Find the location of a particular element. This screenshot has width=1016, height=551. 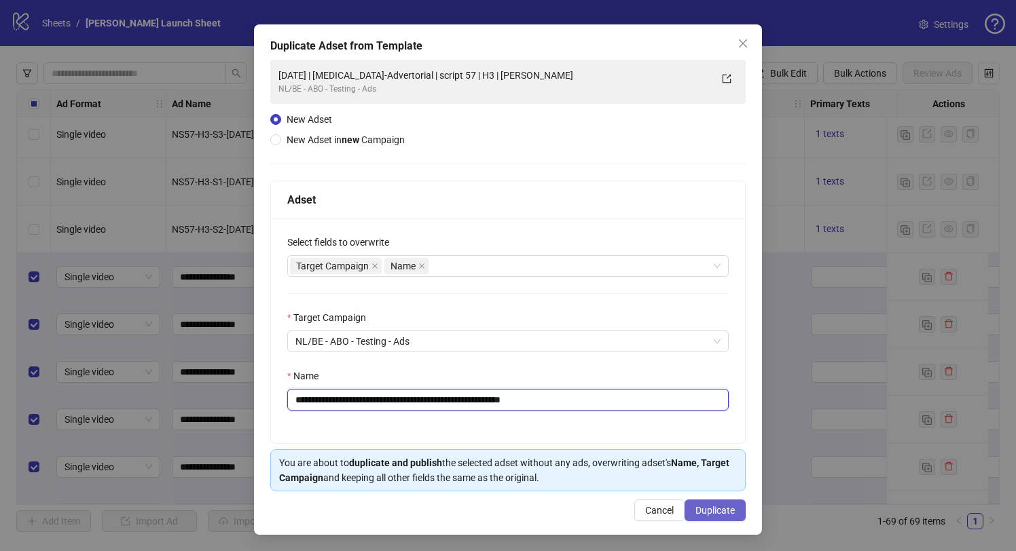

label: Target Campaign is located at coordinates (331, 318).